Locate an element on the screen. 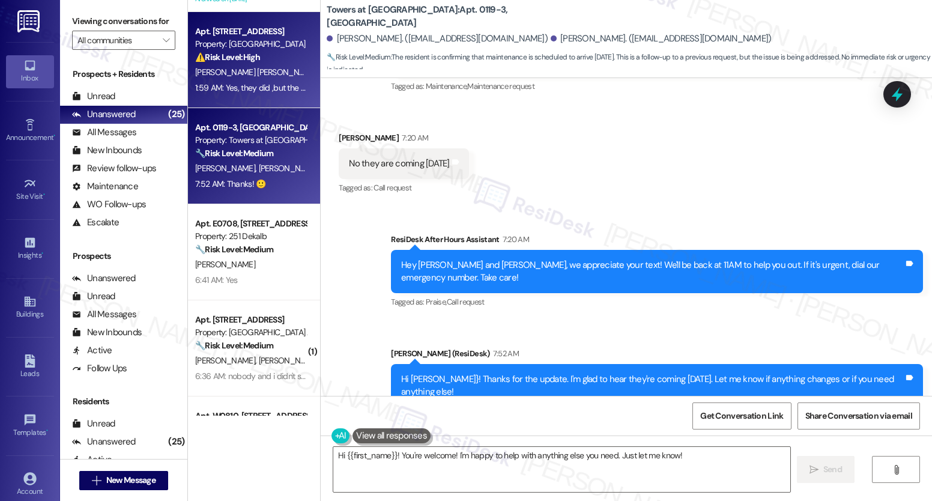 Image resolution: width=932 pixels, height=501 pixels. textarea: Hi {{first_name}}! You're welcome! I'm happy to help with anything else you need. Just let me know! is located at coordinates (562, 469).